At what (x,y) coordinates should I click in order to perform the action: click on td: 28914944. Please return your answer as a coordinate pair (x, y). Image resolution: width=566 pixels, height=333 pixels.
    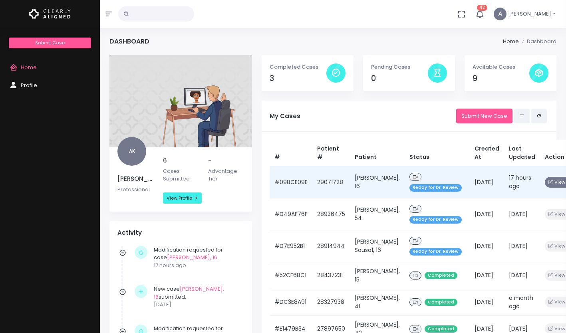
    Looking at the image, I should click on (331, 246).